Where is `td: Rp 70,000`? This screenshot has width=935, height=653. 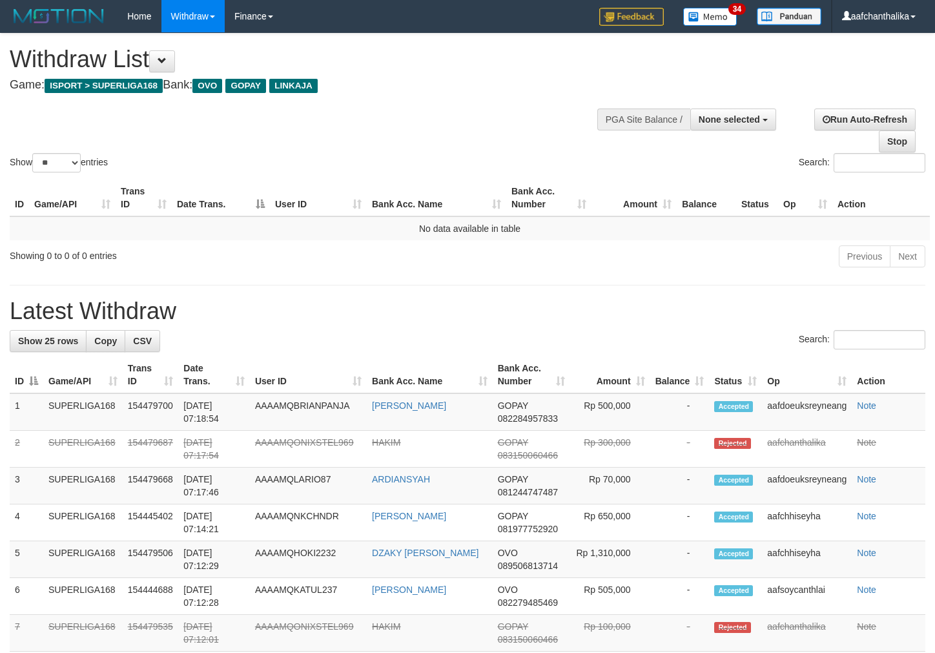 td: Rp 70,000 is located at coordinates (610, 486).